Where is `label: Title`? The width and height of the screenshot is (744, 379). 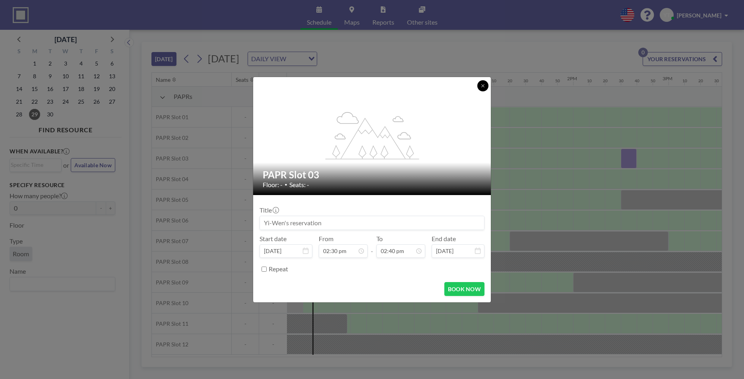 label: Title is located at coordinates (269, 210).